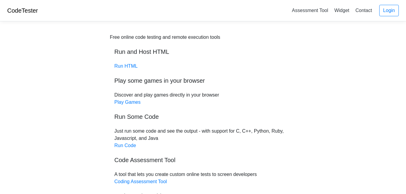 The width and height of the screenshot is (406, 194). What do you see at coordinates (141, 181) in the screenshot?
I see `a: Coding Assessment Tool` at bounding box center [141, 181].